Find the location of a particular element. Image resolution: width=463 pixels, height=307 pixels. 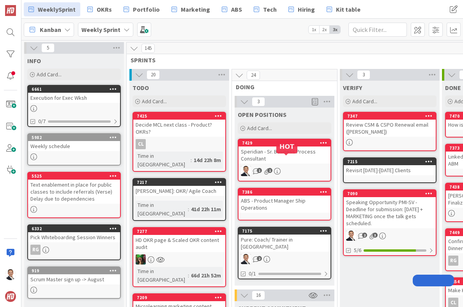

input: Quick Filter... is located at coordinates (378, 30).